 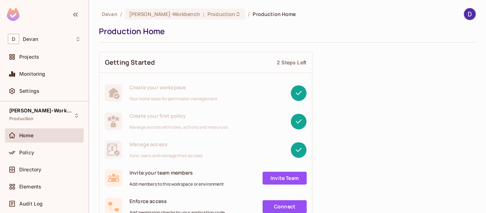 I want to click on span: Create your first policy, so click(x=178, y=116).